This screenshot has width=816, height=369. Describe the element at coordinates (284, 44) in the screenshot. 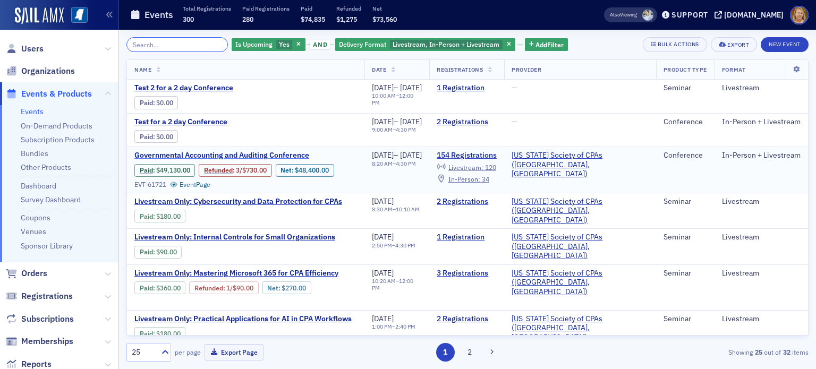

I see `span: Yes` at that location.